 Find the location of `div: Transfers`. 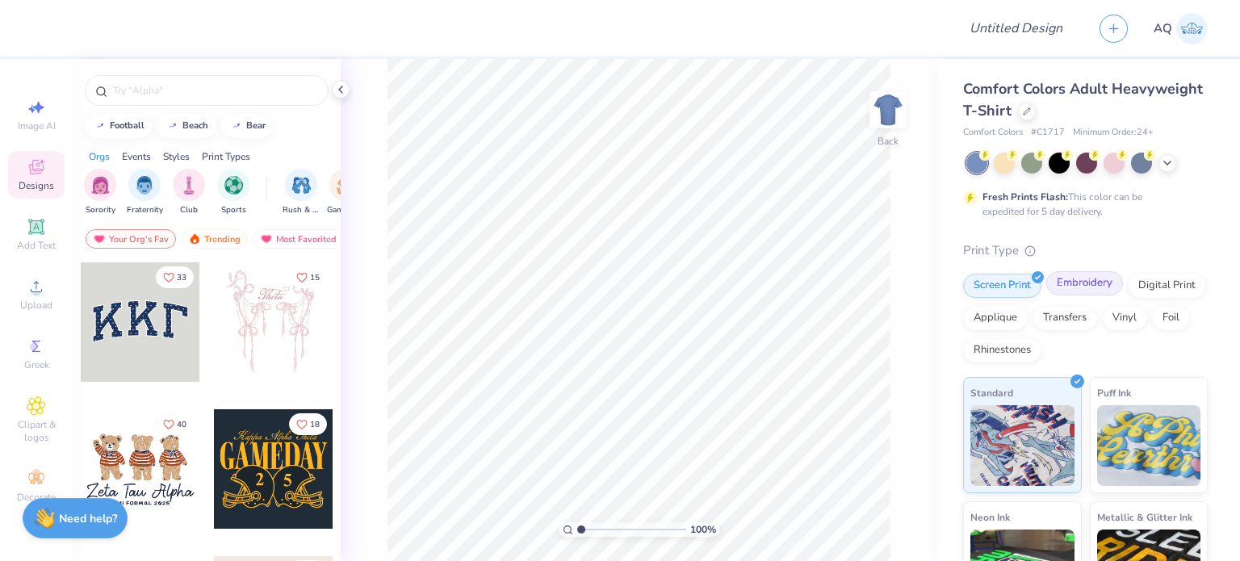

div: Transfers is located at coordinates (1064, 318).